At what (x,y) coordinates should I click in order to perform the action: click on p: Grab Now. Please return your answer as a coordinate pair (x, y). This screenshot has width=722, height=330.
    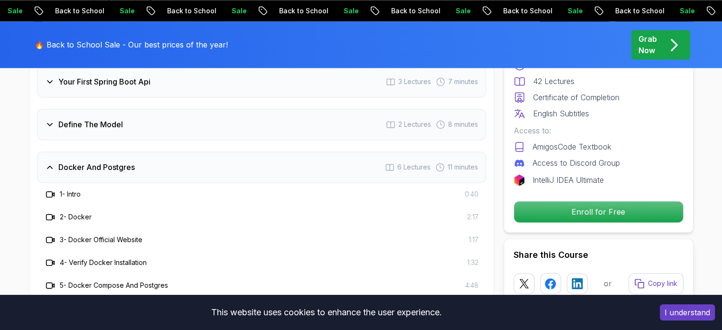
    Looking at the image, I should click on (648, 45).